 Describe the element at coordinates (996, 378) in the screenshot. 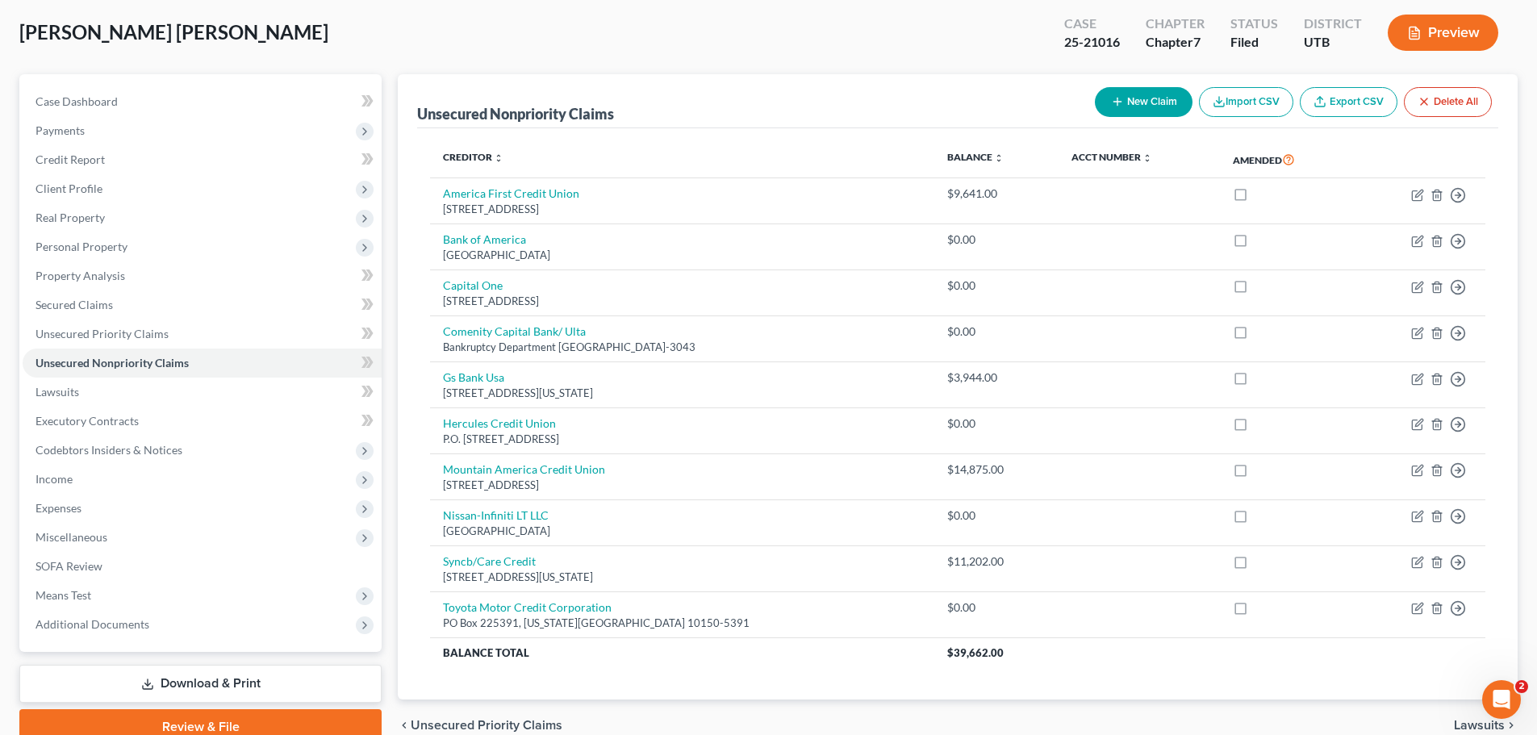

I see `div: $3,944.00` at that location.